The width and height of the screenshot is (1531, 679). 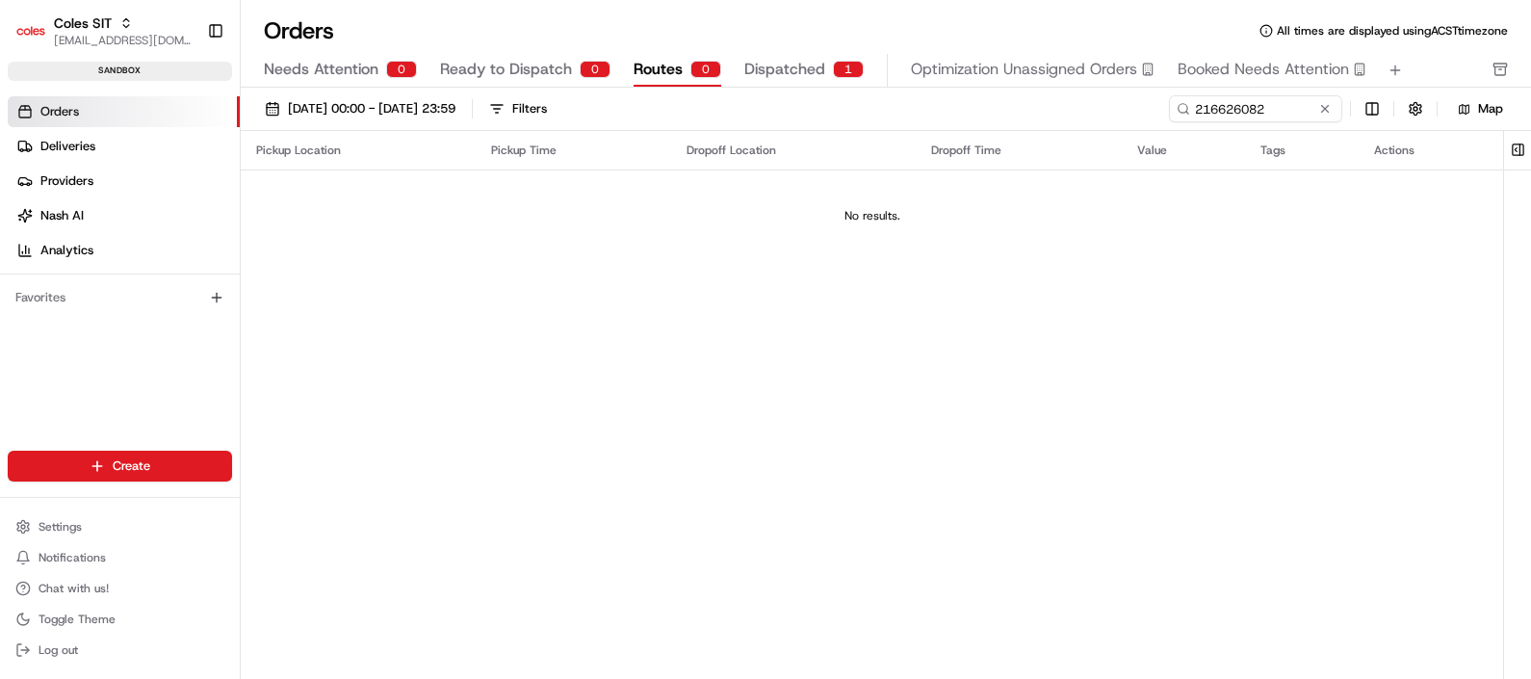 What do you see at coordinates (358, 150) in the screenshot?
I see `div: Pickup Location` at bounding box center [358, 150].